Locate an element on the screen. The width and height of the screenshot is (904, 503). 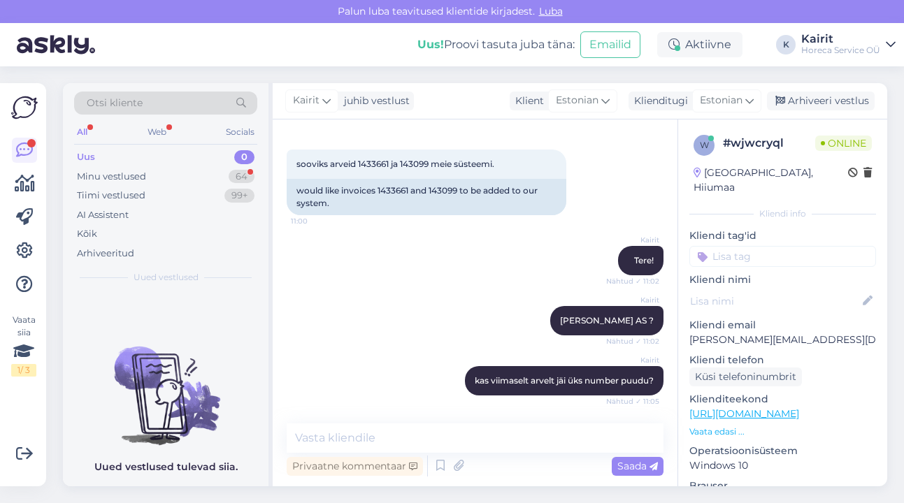
button: Emailid is located at coordinates (610, 45).